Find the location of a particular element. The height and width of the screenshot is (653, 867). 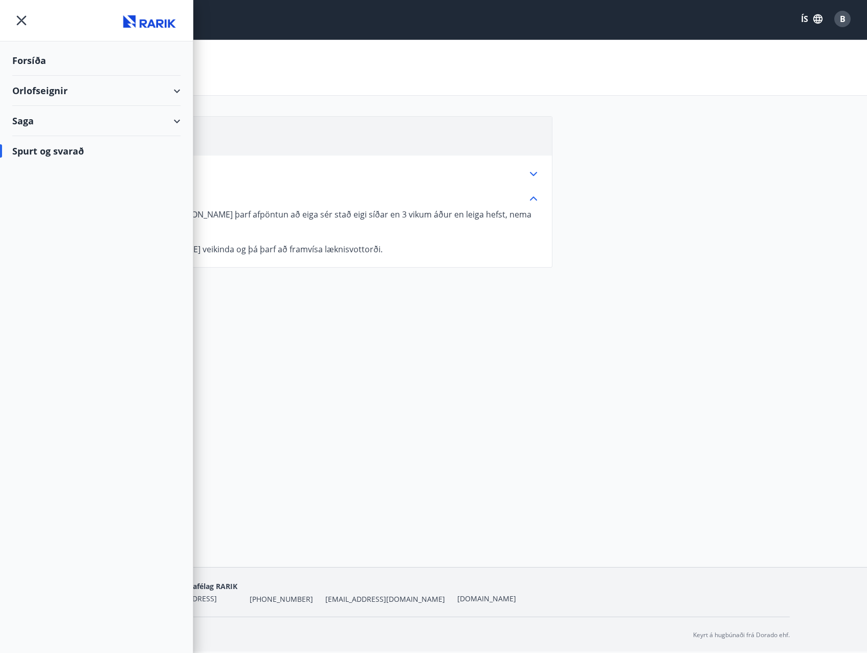

button: menu is located at coordinates (21, 20).